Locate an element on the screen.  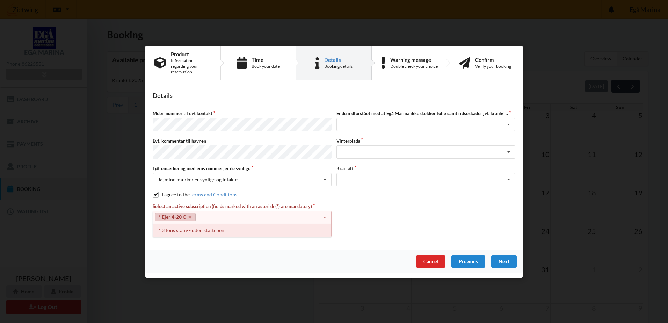
div: Booking details is located at coordinates (338, 66).